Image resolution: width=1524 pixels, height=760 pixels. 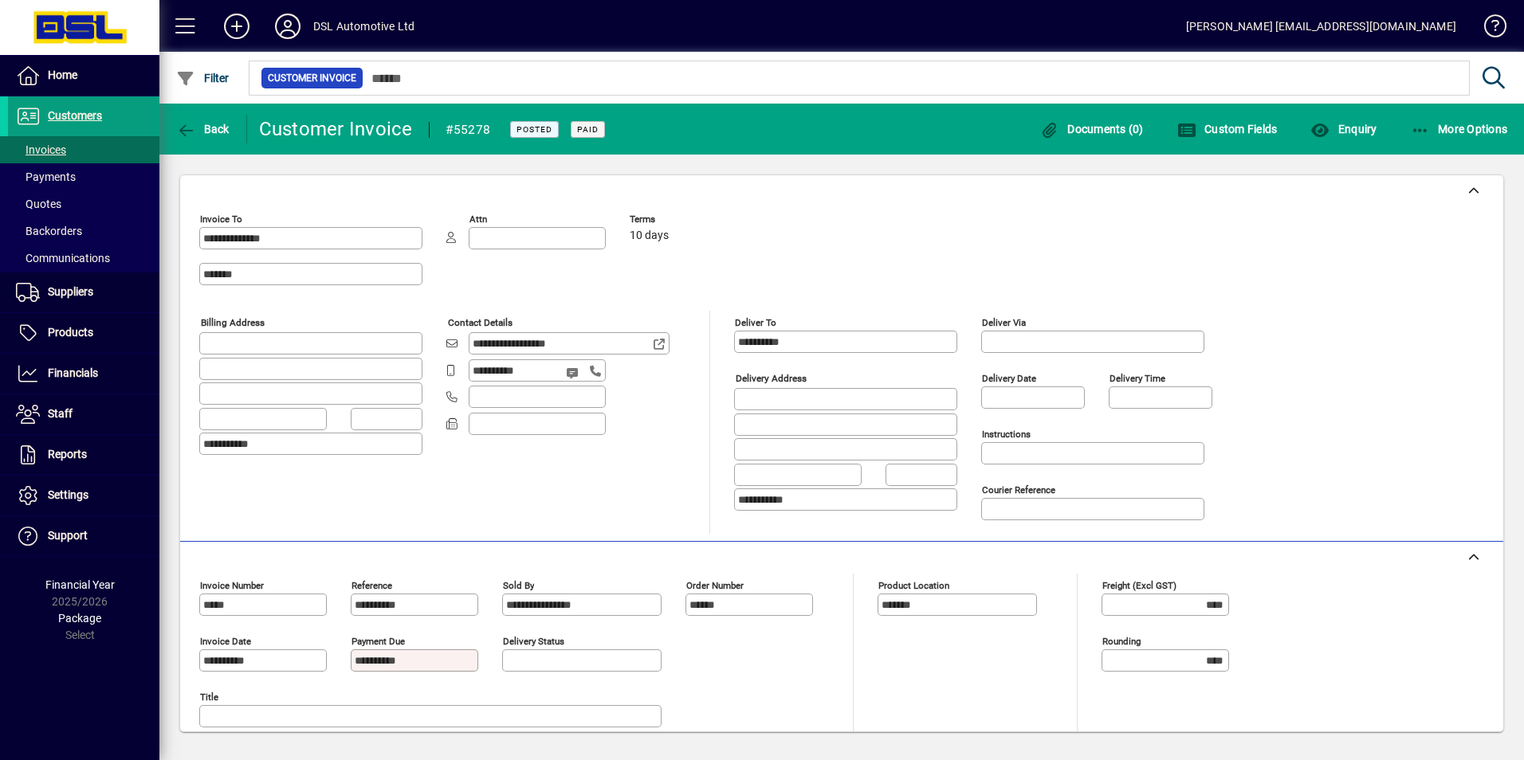 What do you see at coordinates (1459, 129) in the screenshot?
I see `button: More Options` at bounding box center [1459, 129].